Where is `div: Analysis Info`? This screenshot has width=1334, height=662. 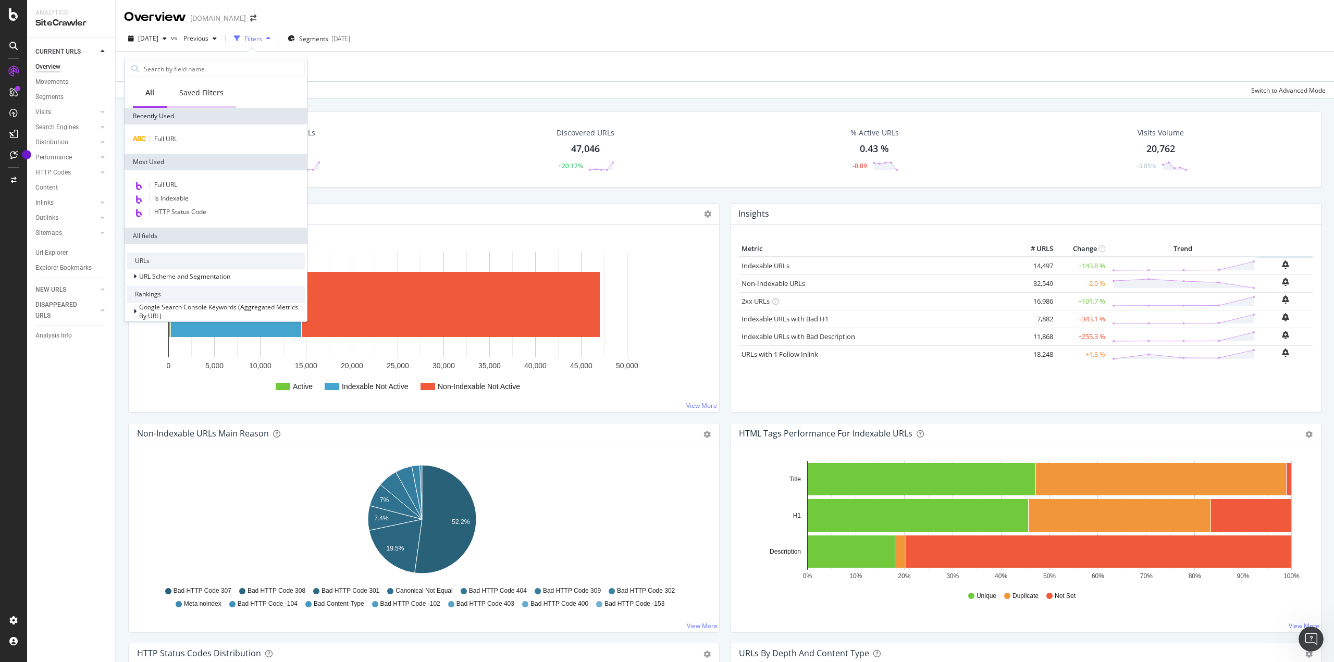
div: Analysis Info is located at coordinates (54, 335).